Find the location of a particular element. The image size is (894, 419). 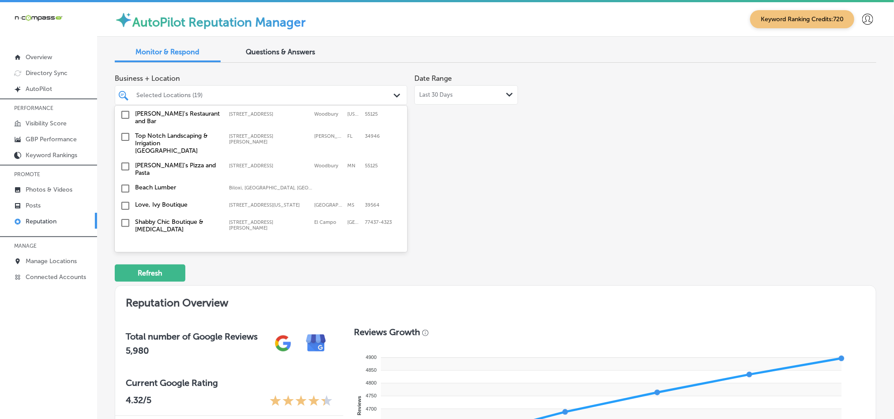

text: Reviews is located at coordinates (359, 406).